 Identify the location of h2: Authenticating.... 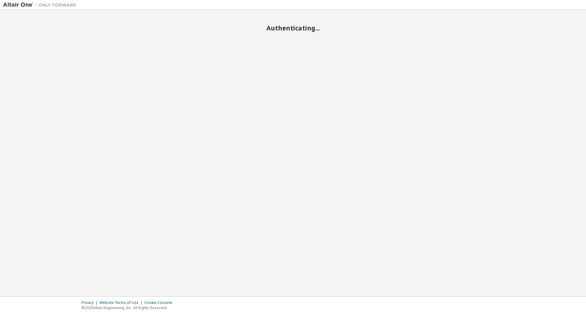
(293, 28).